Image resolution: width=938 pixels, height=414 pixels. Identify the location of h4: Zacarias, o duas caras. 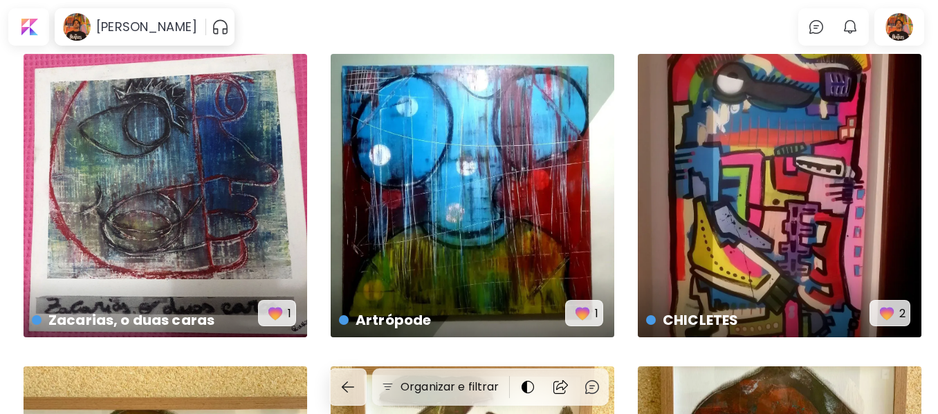
(145, 320).